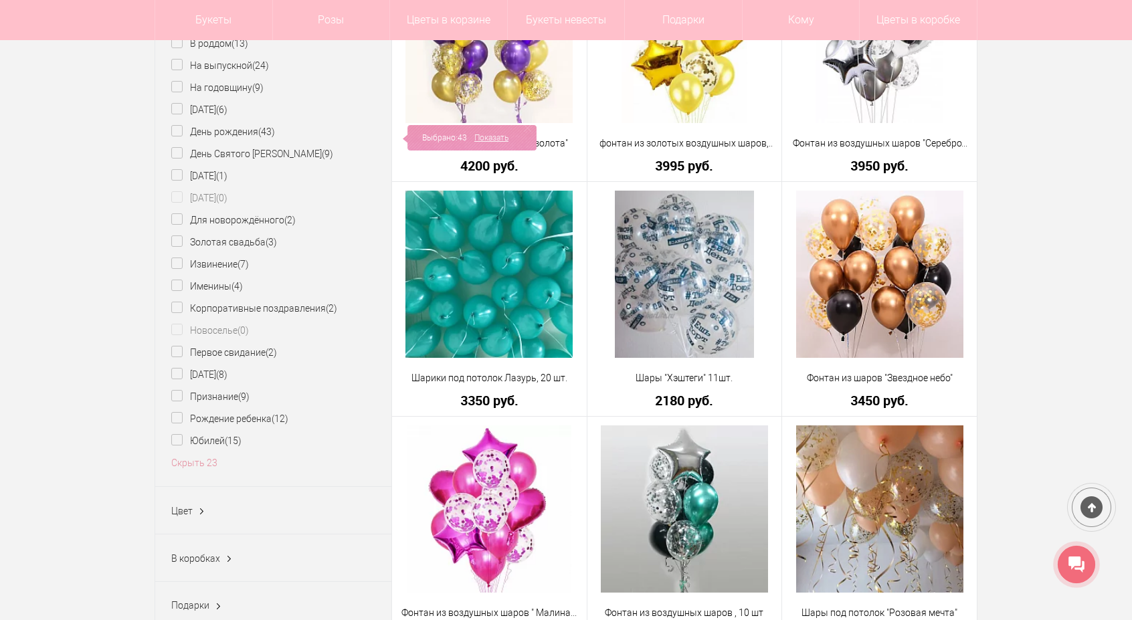  Describe the element at coordinates (489, 378) in the screenshot. I see `a: Шарики под потолок Лазурь, 20 шт.` at that location.